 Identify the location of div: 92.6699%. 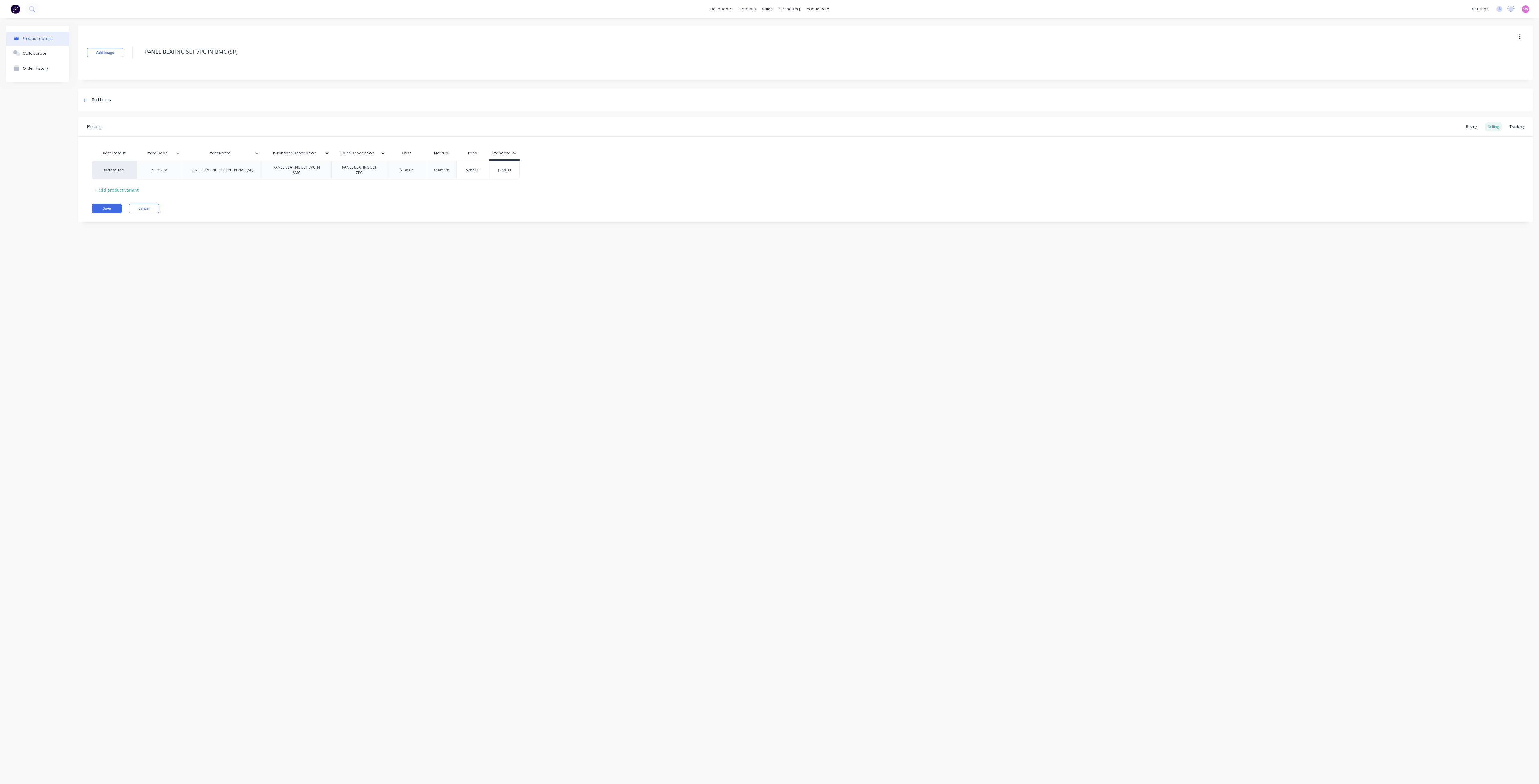
(441, 170).